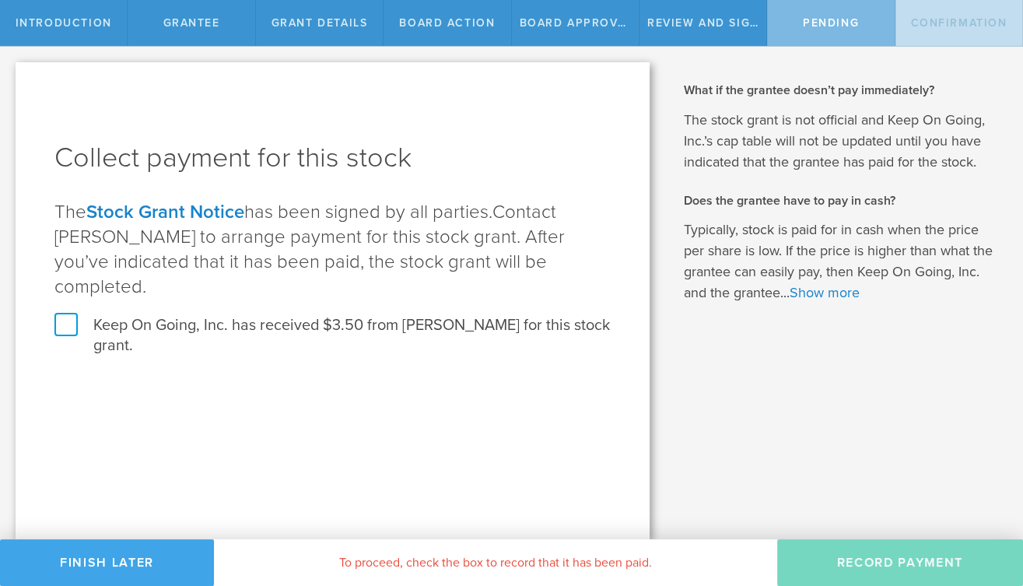 The height and width of the screenshot is (586, 1023). What do you see at coordinates (958, 23) in the screenshot?
I see `span: Confirmation` at bounding box center [958, 23].